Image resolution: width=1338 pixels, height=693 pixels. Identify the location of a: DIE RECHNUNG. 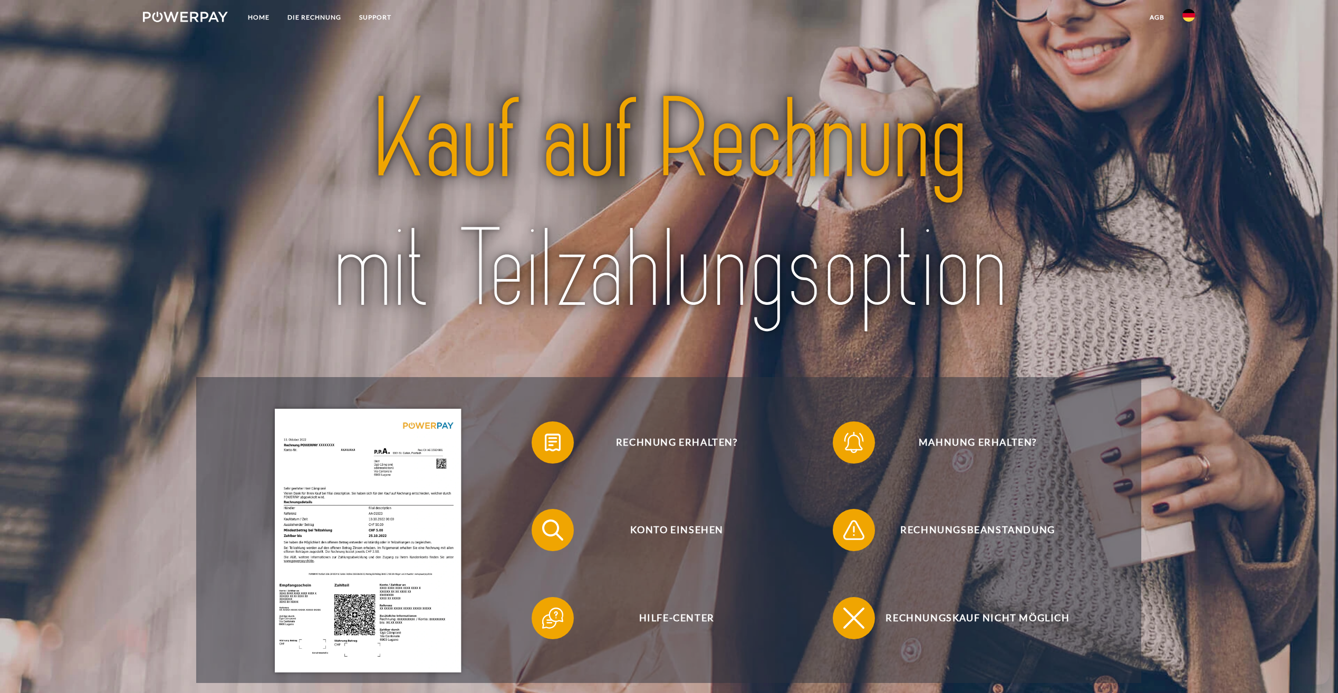
(314, 17).